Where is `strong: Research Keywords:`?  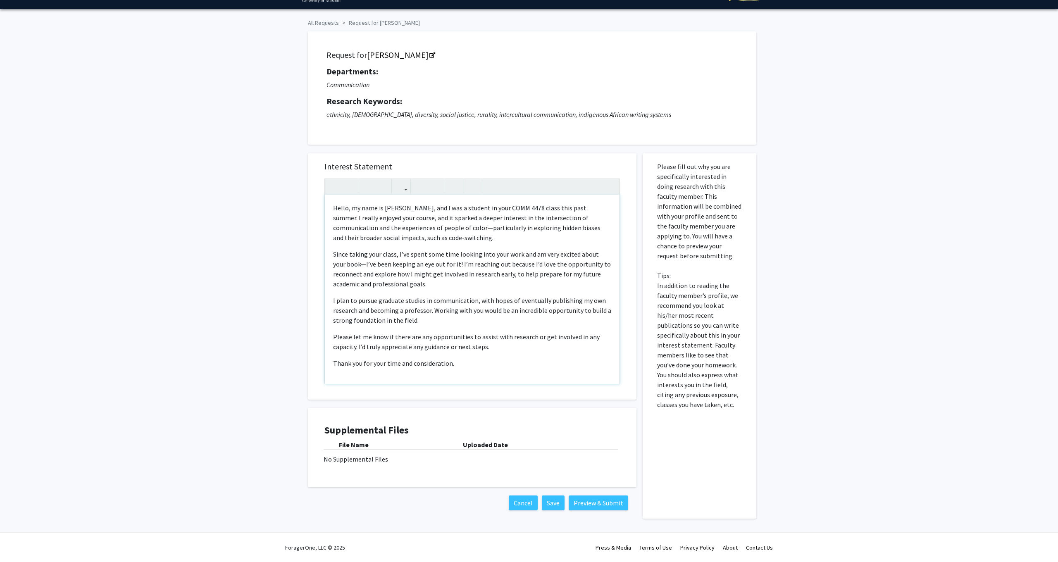
strong: Research Keywords: is located at coordinates (364, 101).